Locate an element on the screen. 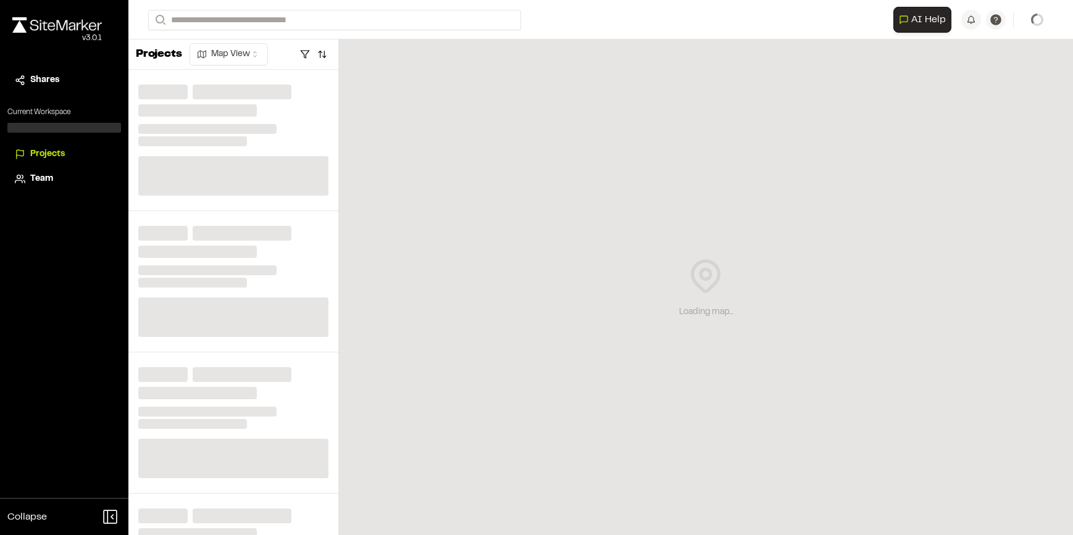  div: Loading map... is located at coordinates (706, 312).